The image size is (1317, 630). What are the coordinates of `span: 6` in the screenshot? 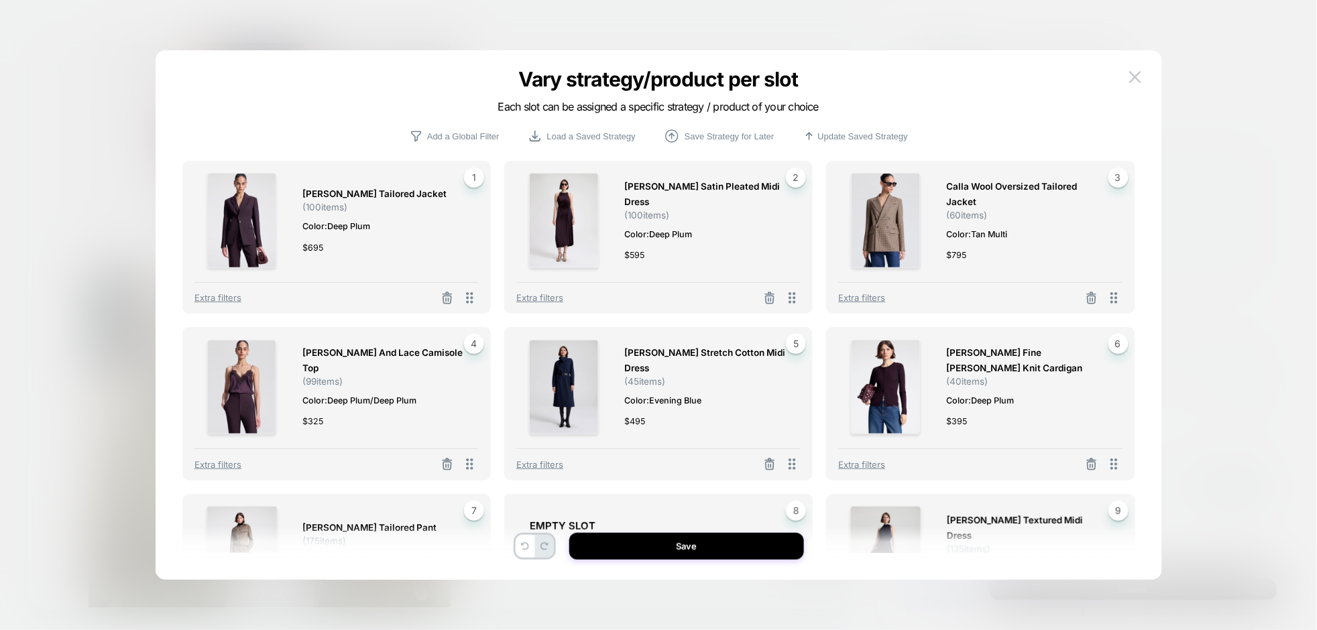 It's located at (1119, 344).